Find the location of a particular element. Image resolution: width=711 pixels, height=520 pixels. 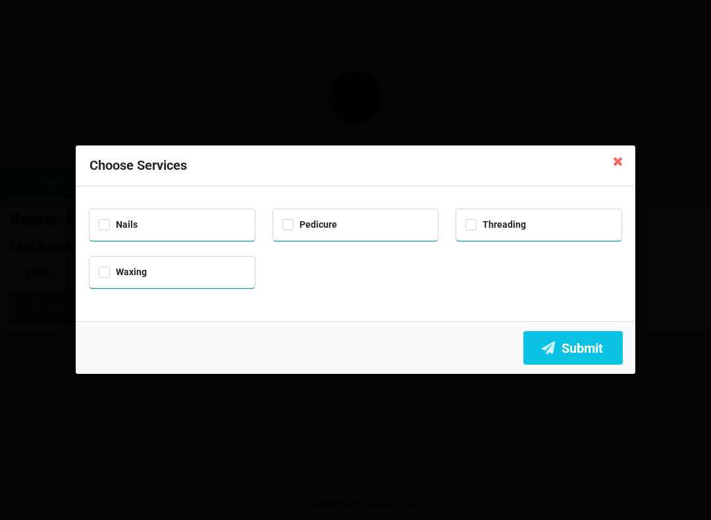

label: Waxing is located at coordinates (122, 272).